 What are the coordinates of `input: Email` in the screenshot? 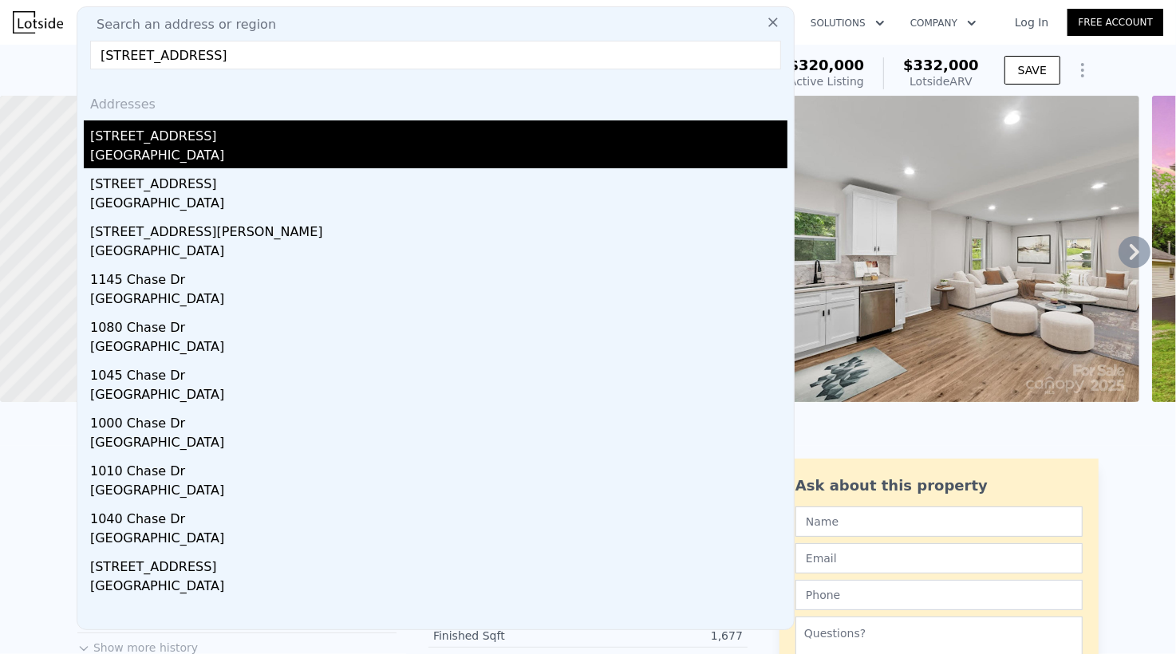 It's located at (939, 558).